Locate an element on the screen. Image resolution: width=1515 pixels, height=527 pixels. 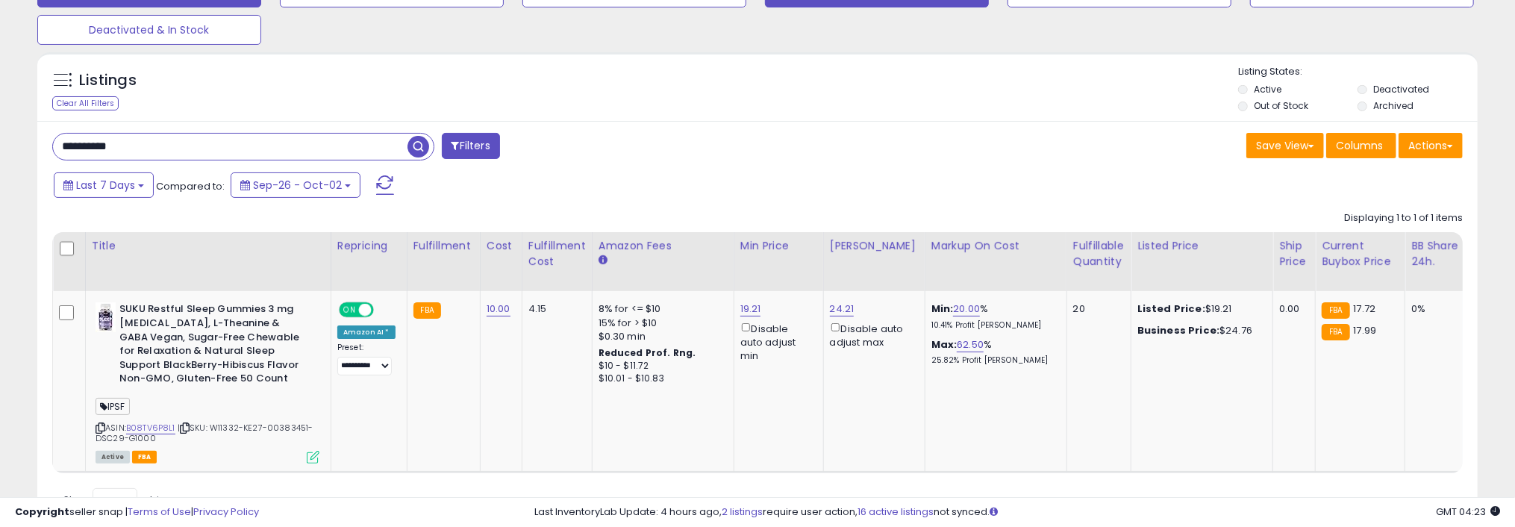
span: ON is located at coordinates (349, 310).